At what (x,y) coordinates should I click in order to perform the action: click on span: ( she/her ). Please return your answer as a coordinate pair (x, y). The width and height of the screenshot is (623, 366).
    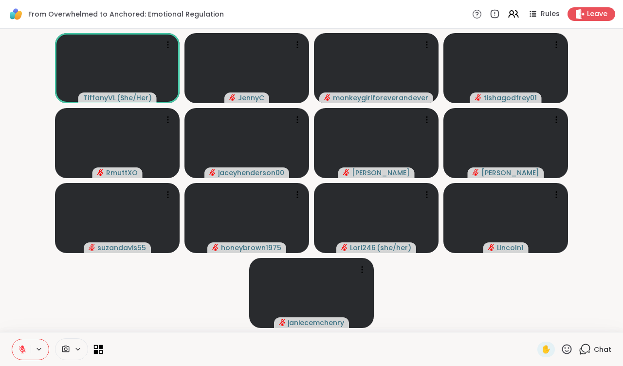
    Looking at the image, I should click on (394, 248).